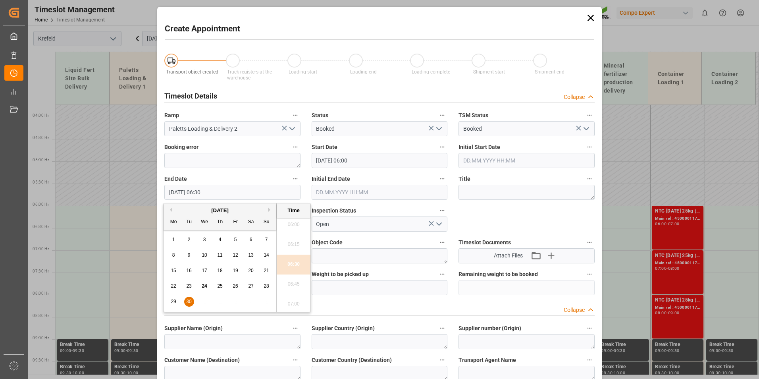 This screenshot has height=379, width=759. I want to click on div: Choose Tuesday, September 23rd, 2025, so click(189, 286).